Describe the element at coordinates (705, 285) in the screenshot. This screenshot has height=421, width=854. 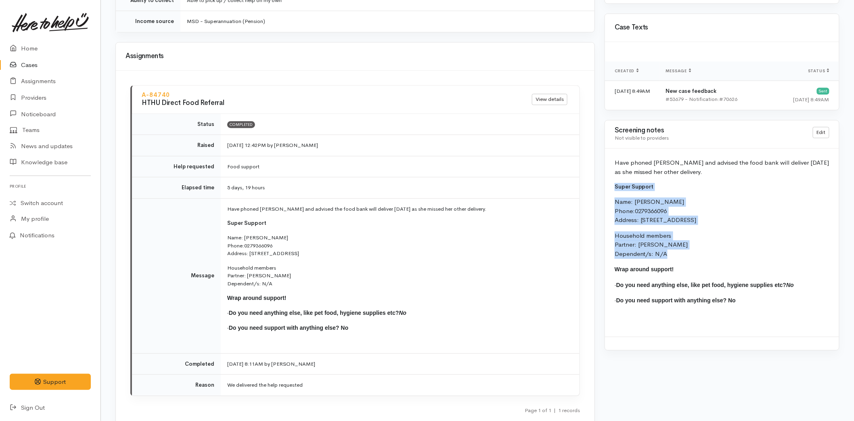
I see `b: Do you need anything else, like pet food, hygiene supplies etc?` at that location.